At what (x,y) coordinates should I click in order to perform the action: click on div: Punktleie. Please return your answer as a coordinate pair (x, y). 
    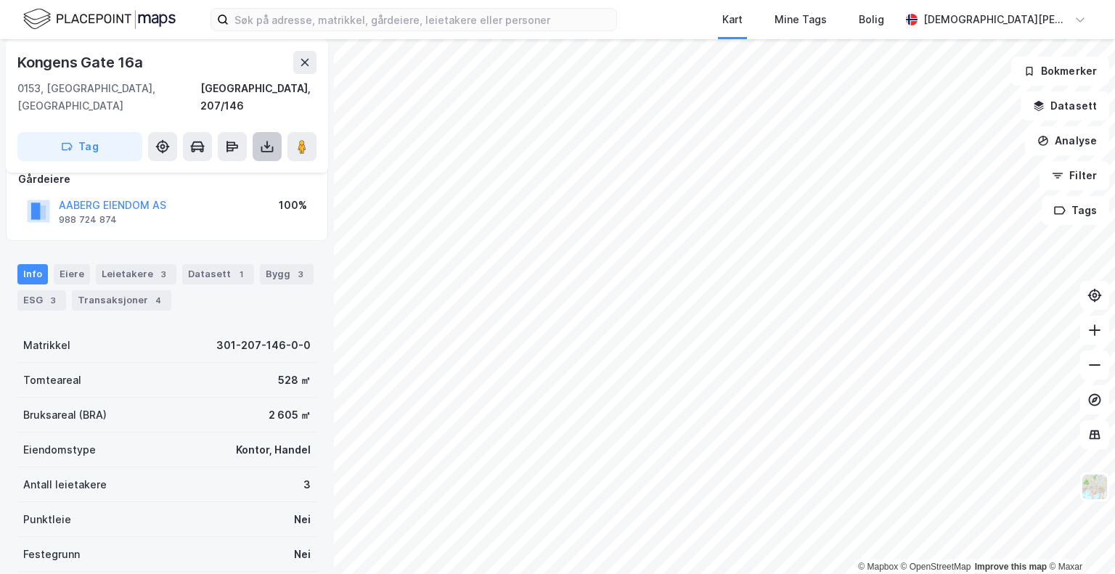
    Looking at the image, I should click on (47, 520).